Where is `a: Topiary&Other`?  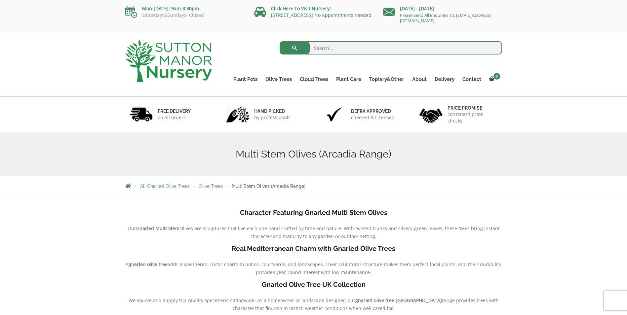
a: Topiary&Other is located at coordinates (387, 79).